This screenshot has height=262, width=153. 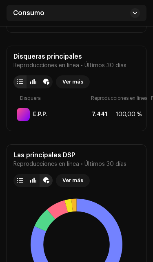 What do you see at coordinates (40, 115) in the screenshot?
I see `div: E.P.P.` at bounding box center [40, 115].